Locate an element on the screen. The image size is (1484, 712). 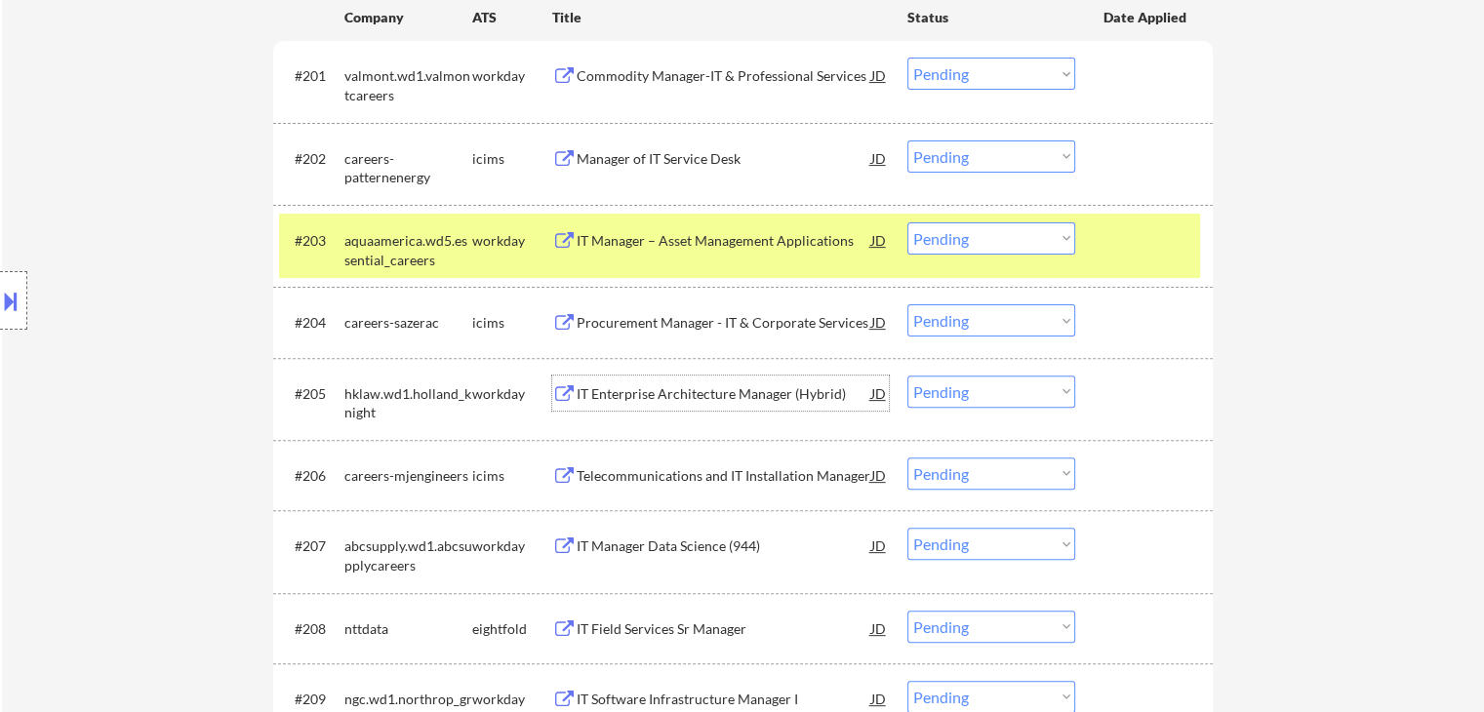
div: IT Manager Data Science (944) is located at coordinates (724, 546).